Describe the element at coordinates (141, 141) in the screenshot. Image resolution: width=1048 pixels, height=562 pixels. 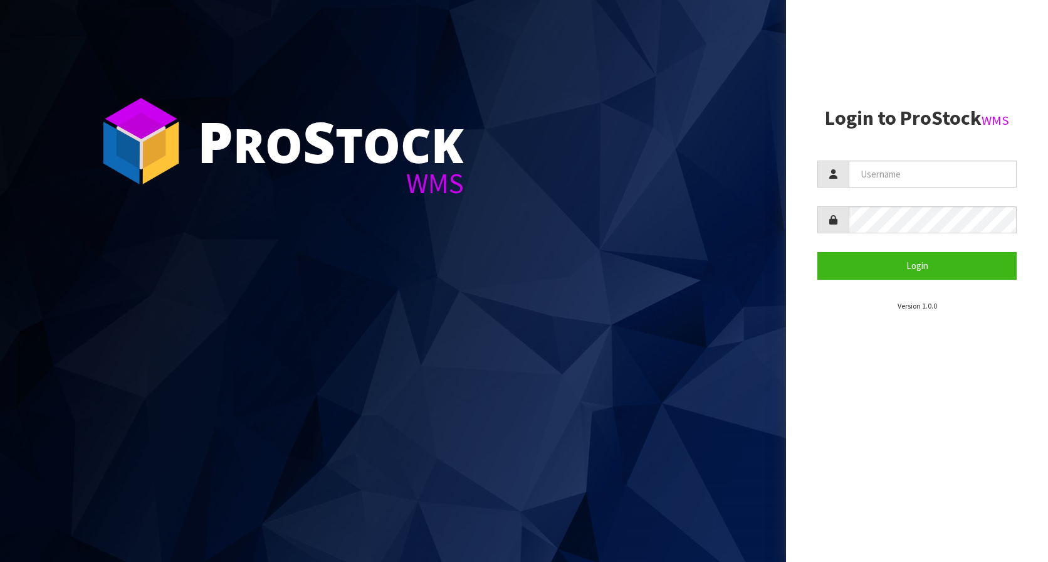
I see `img: ProStock Cube` at that location.